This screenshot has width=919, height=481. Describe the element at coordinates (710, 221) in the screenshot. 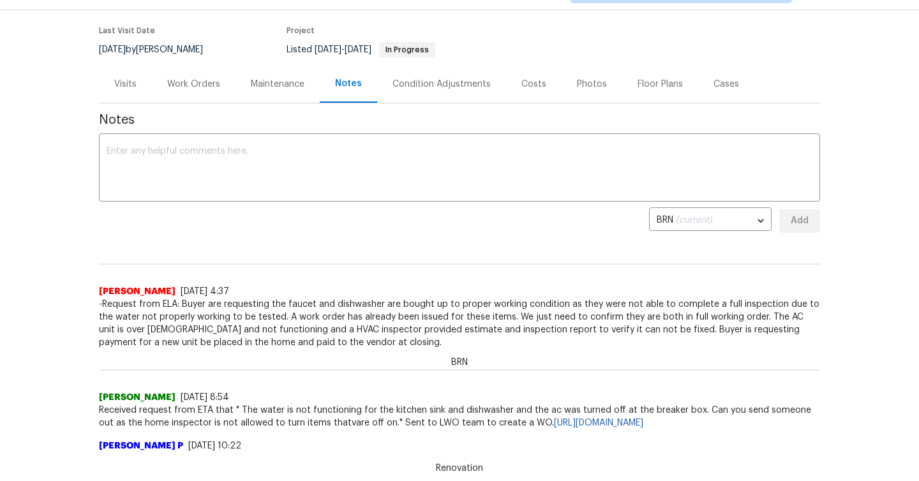

I see `div: BRN (current)` at that location.